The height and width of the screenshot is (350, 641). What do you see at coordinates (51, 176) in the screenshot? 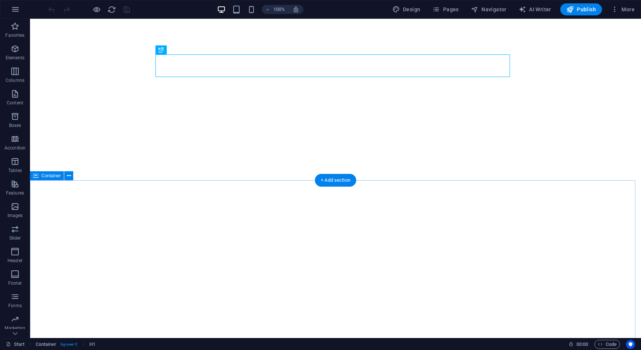
I see `span: Container` at bounding box center [51, 176].